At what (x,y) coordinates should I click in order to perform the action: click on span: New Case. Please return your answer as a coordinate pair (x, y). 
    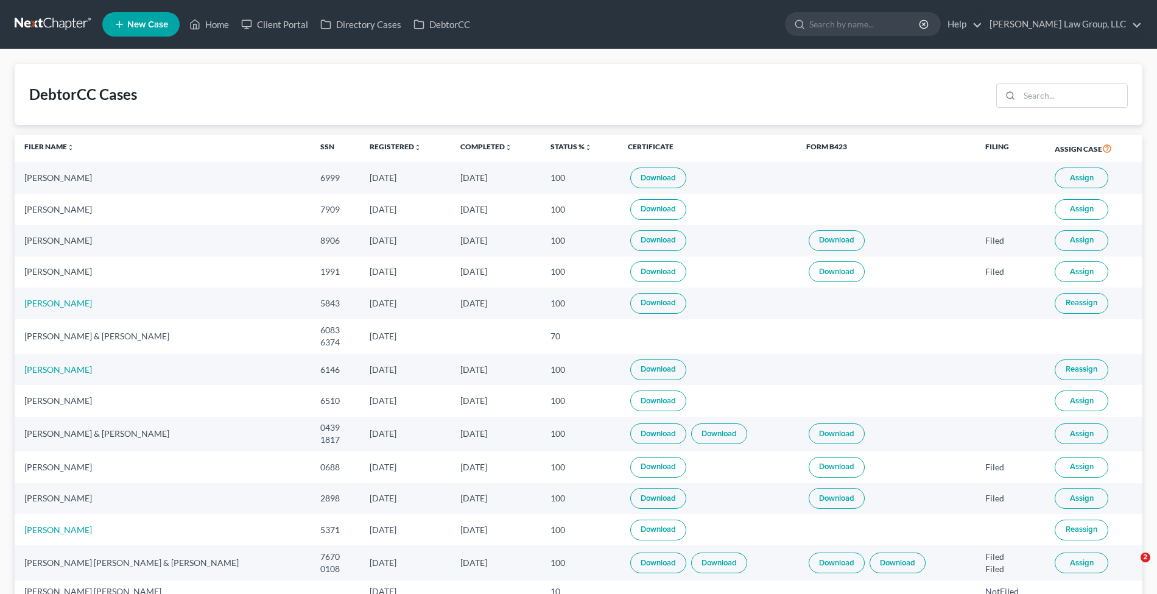
    Looking at the image, I should click on (147, 24).